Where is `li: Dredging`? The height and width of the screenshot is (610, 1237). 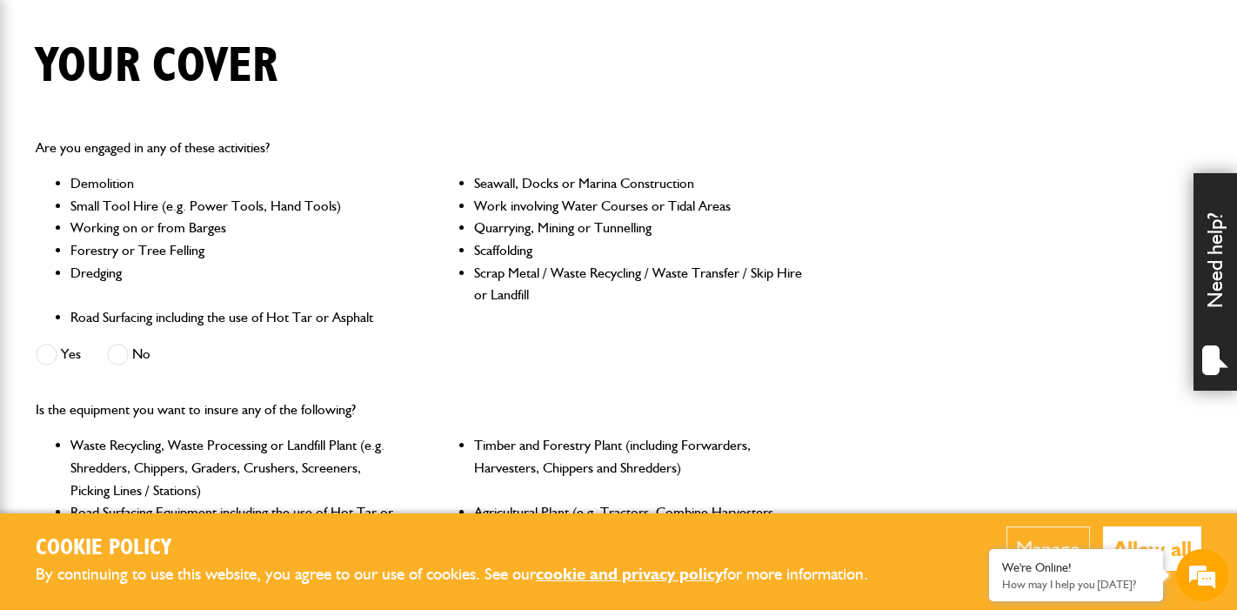 li: Dredging is located at coordinates (235, 284).